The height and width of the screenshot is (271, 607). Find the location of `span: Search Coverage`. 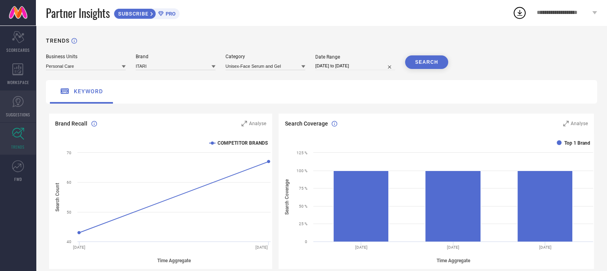

span: Search Coverage is located at coordinates (306, 124).